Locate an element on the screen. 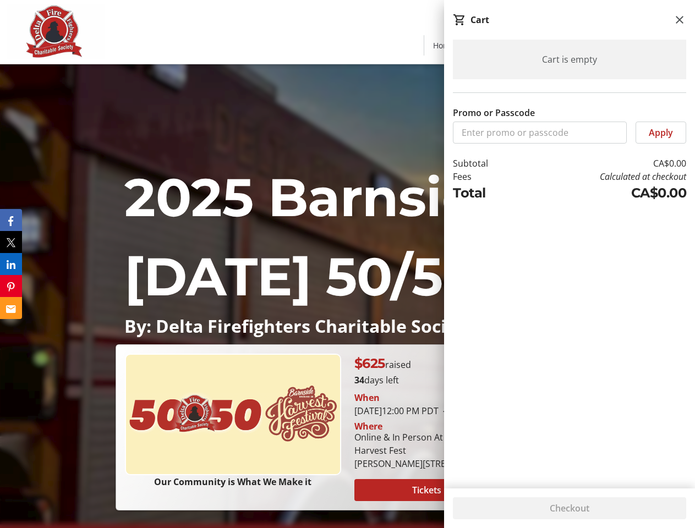 The image size is (695, 528). span: 34 is located at coordinates (359, 380).